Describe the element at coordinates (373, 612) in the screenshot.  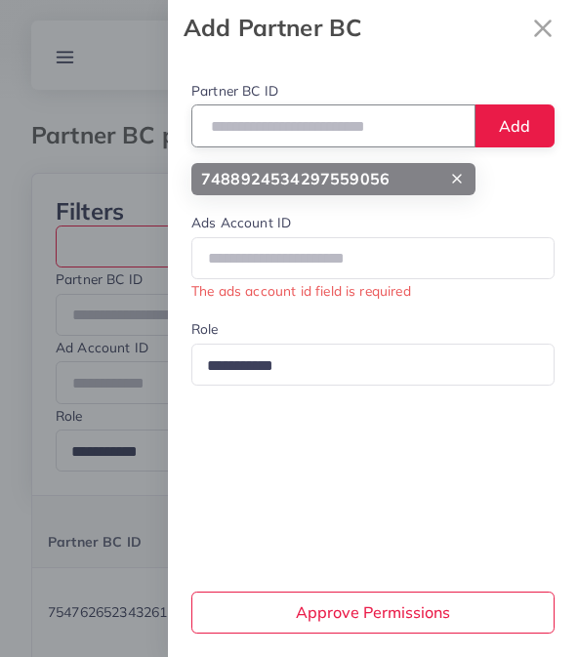
I see `span: Approve Permissions` at that location.